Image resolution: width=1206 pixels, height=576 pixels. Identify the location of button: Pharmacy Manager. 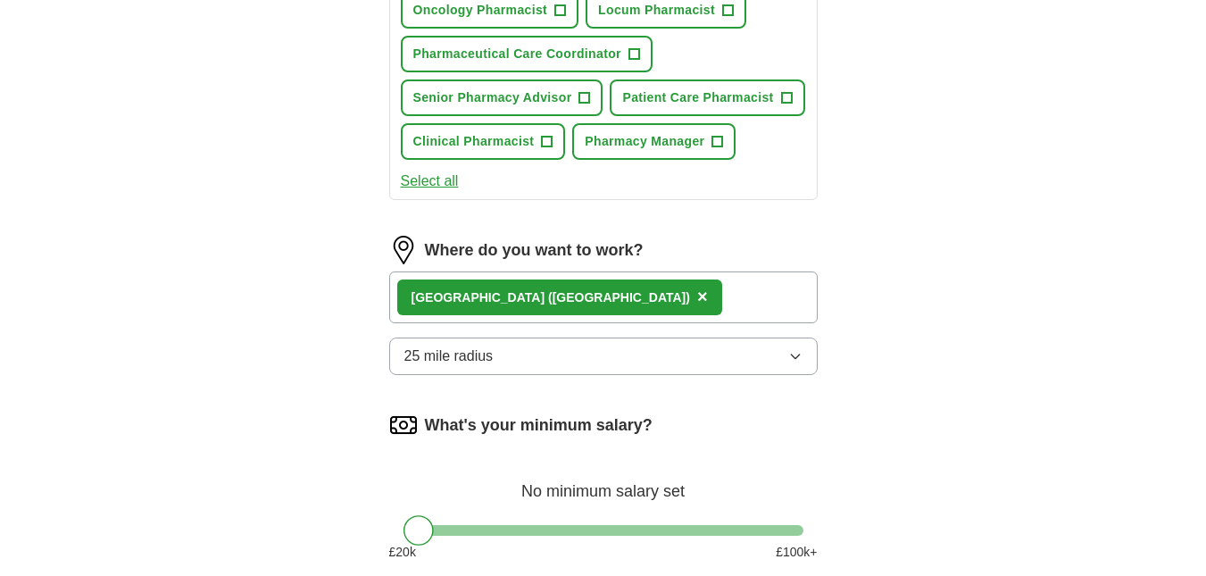
(653, 141).